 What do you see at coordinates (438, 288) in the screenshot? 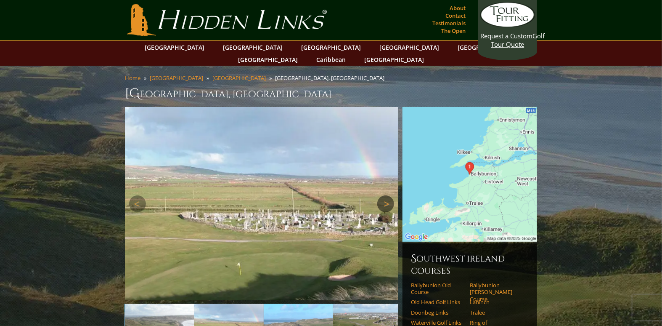
I see `a: Ballybunion Old Course` at bounding box center [438, 288].